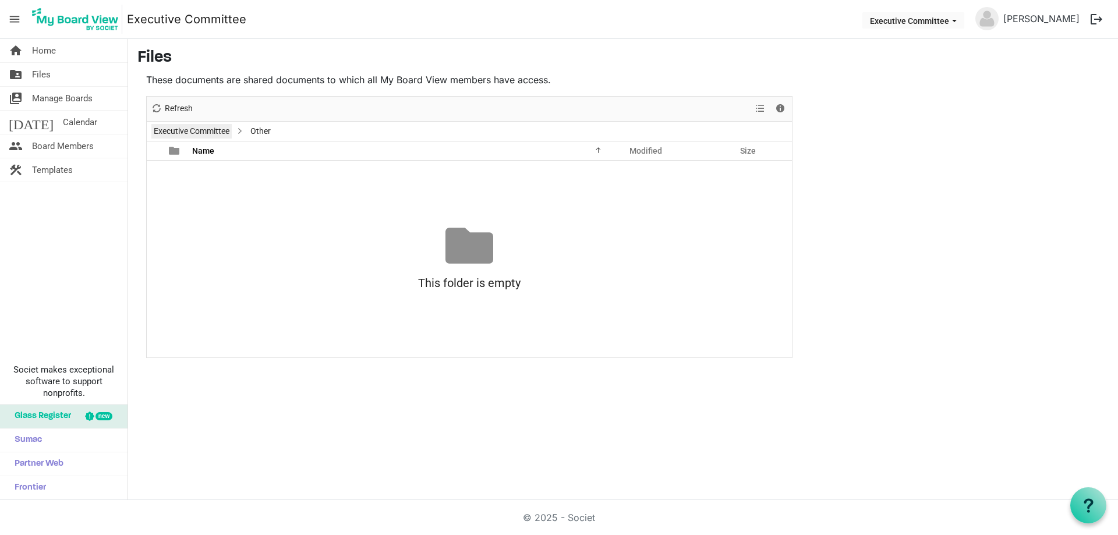  I want to click on img: no-profile-picture.svg, so click(987, 19).